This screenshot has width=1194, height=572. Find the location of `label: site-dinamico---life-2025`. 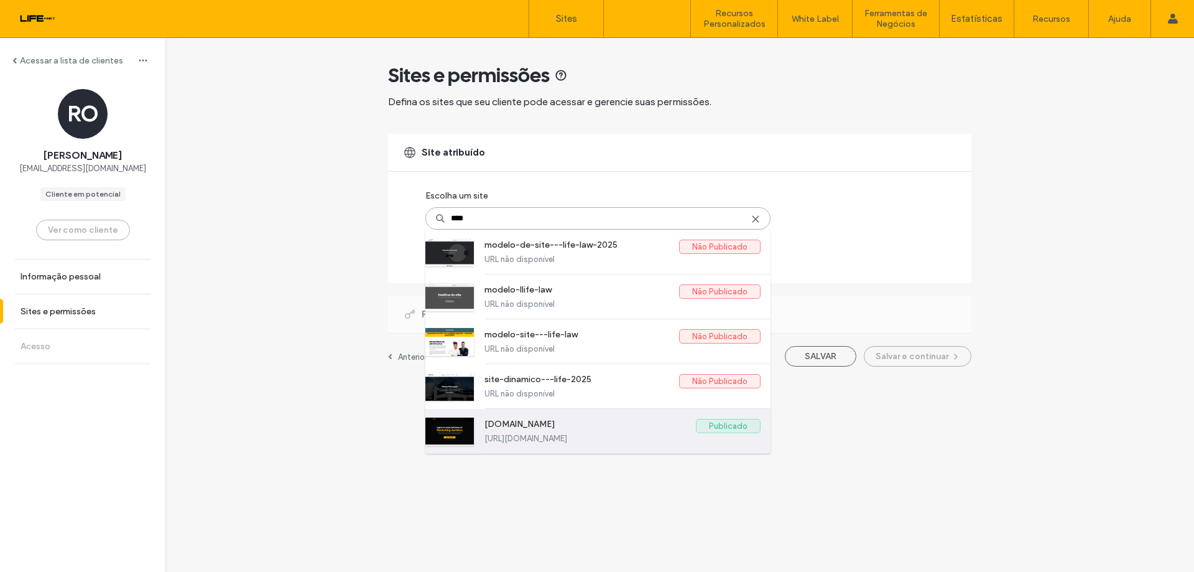

label: site-dinamico---life-2025 is located at coordinates (581, 381).